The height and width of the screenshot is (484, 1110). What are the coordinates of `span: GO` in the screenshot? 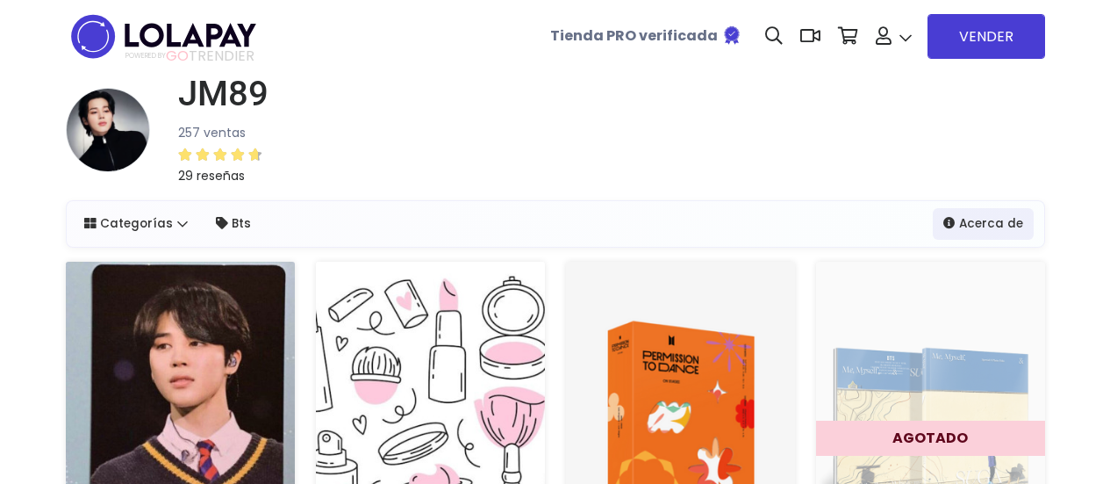 It's located at (177, 55).